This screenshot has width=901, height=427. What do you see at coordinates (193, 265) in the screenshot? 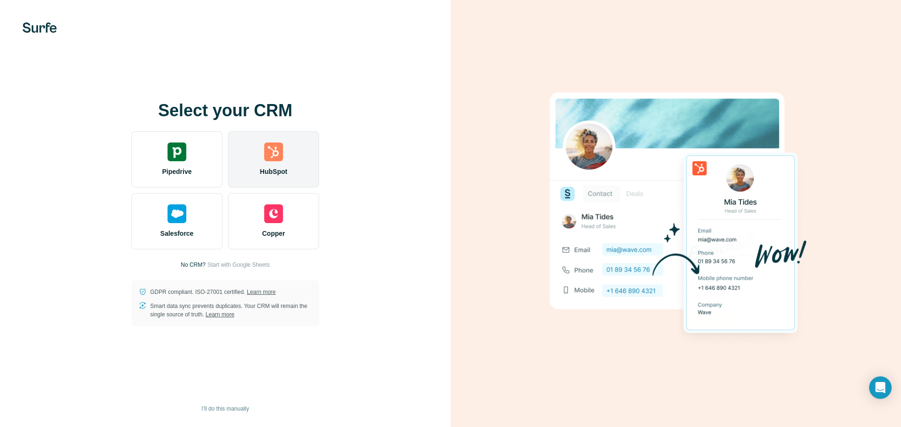
I see `p: No CRM?` at bounding box center [193, 265].